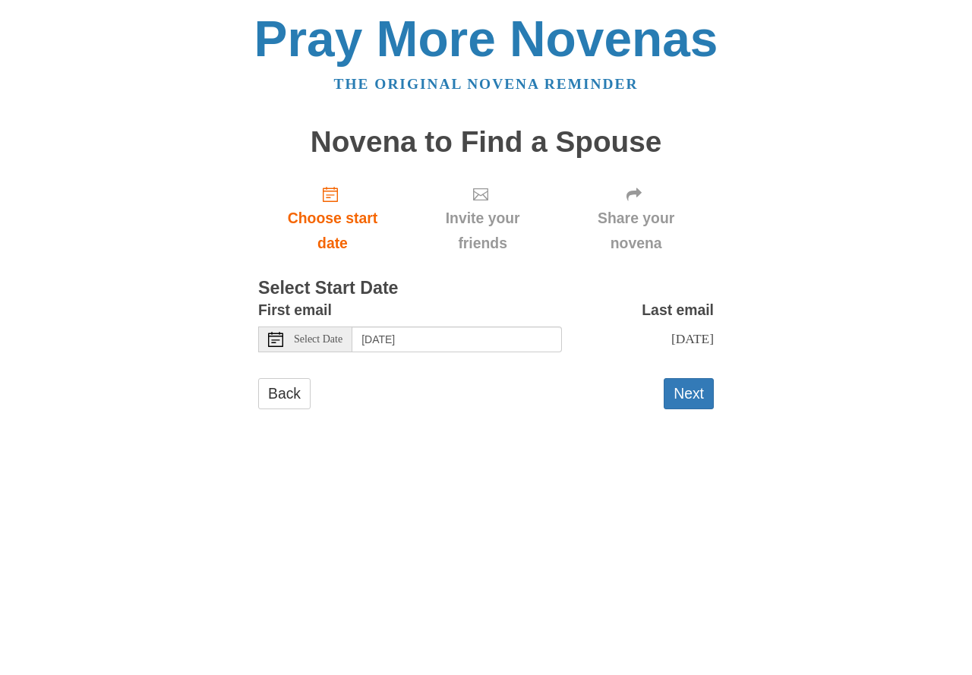 The width and height of the screenshot is (972, 675). Describe the element at coordinates (482, 231) in the screenshot. I see `span: Invite your friends` at that location.